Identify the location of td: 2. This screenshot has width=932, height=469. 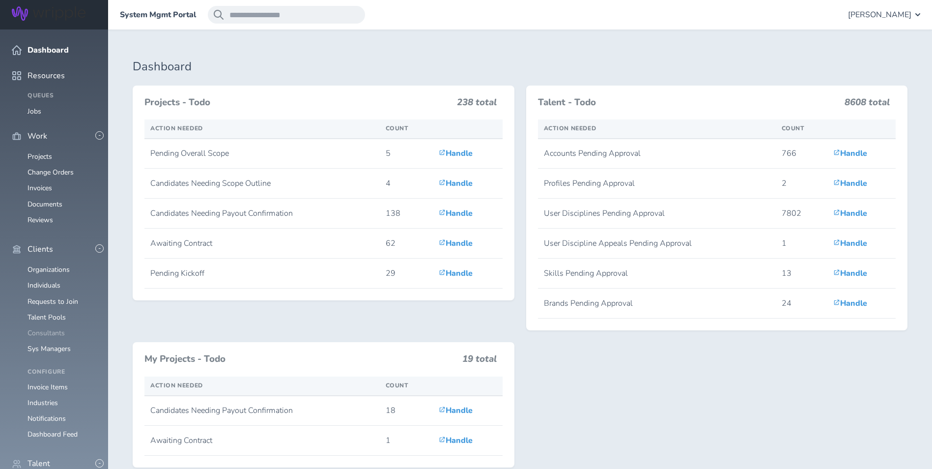
(802, 183).